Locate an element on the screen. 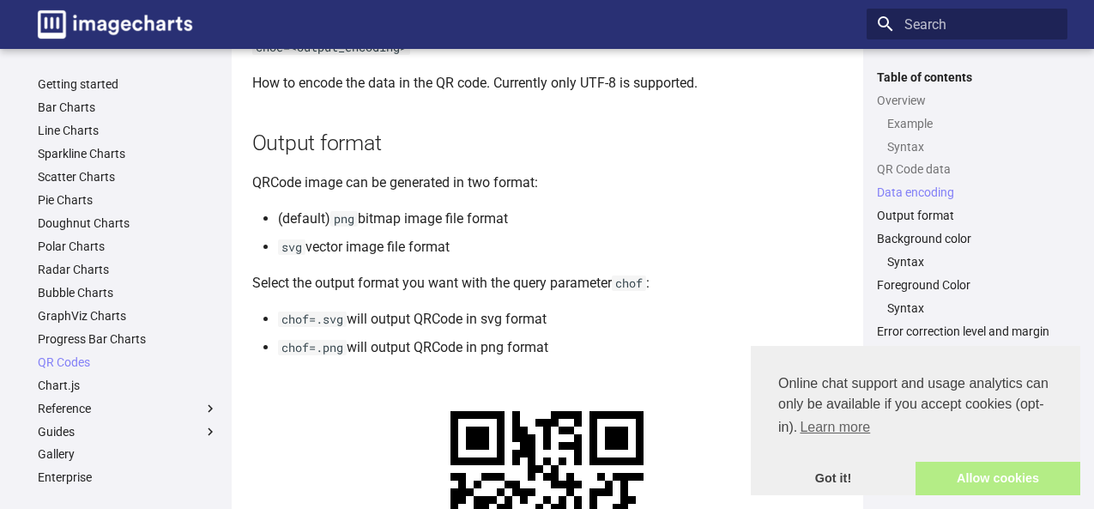 The width and height of the screenshot is (1094, 509). code: chof=.png is located at coordinates (312, 348).